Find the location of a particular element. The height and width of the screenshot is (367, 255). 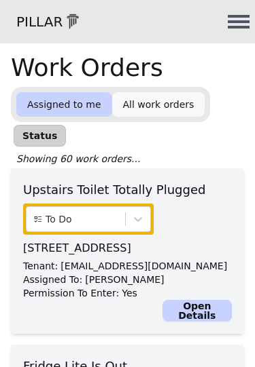

p: Upstairs Toilet Totally Plugged is located at coordinates (127, 190).